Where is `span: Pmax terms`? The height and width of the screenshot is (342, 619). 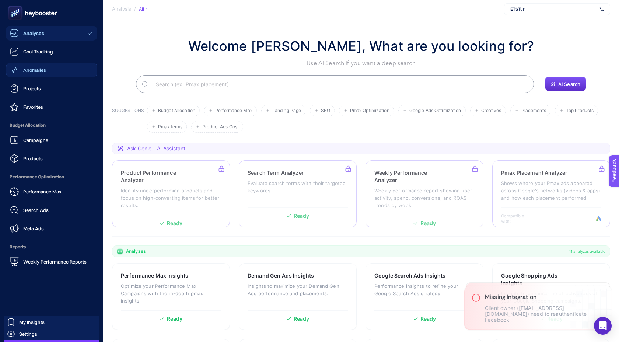 span: Pmax terms is located at coordinates (170, 127).